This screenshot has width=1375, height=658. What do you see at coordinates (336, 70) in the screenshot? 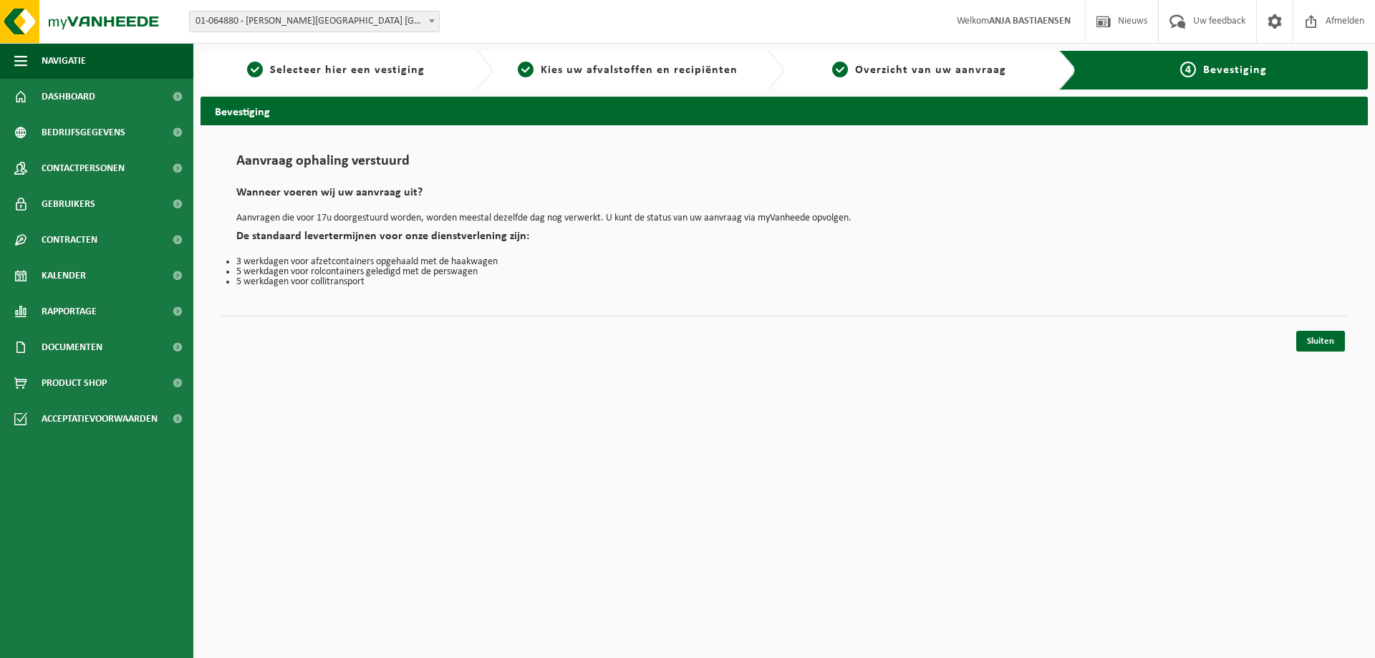
I see `a: 1Selecteer hier een vestiging` at bounding box center [336, 70].